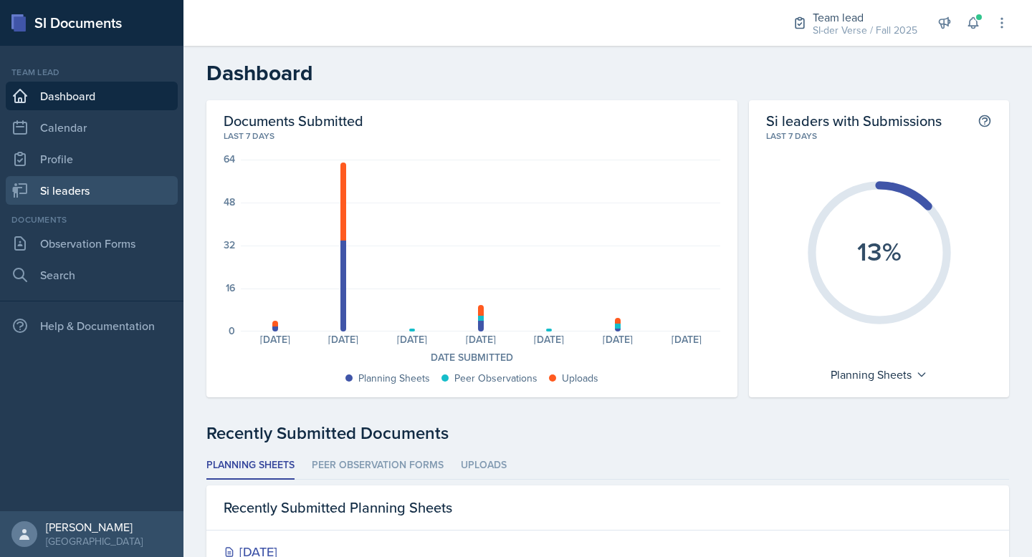 The height and width of the screenshot is (557, 1032). Describe the element at coordinates (92, 96) in the screenshot. I see `a: Dashboard` at that location.